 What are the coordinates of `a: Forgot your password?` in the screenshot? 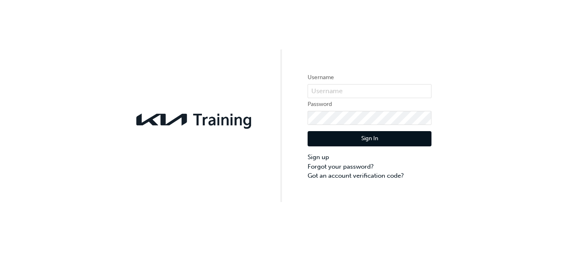 It's located at (369, 167).